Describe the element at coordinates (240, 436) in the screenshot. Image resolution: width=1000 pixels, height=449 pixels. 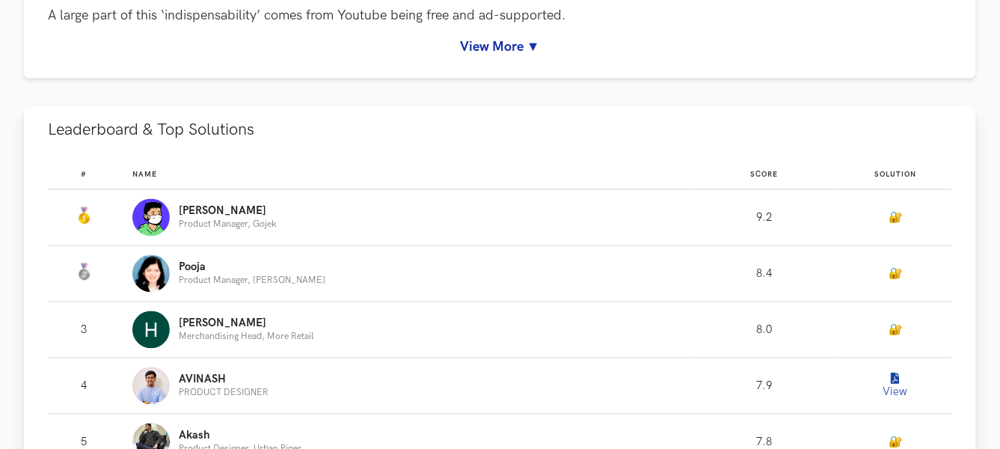
I see `p: Akash` at that location.